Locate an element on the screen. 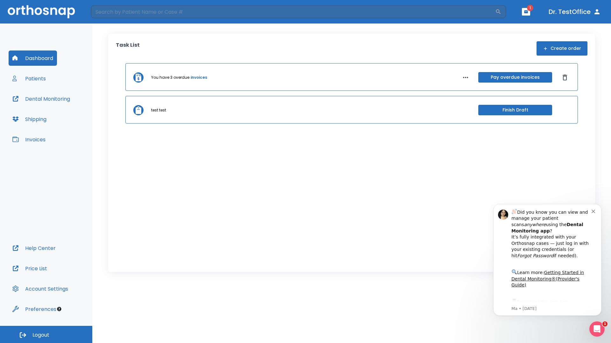 The height and width of the screenshot is (343, 611). button: Dismiss notification is located at coordinates (110, 16).